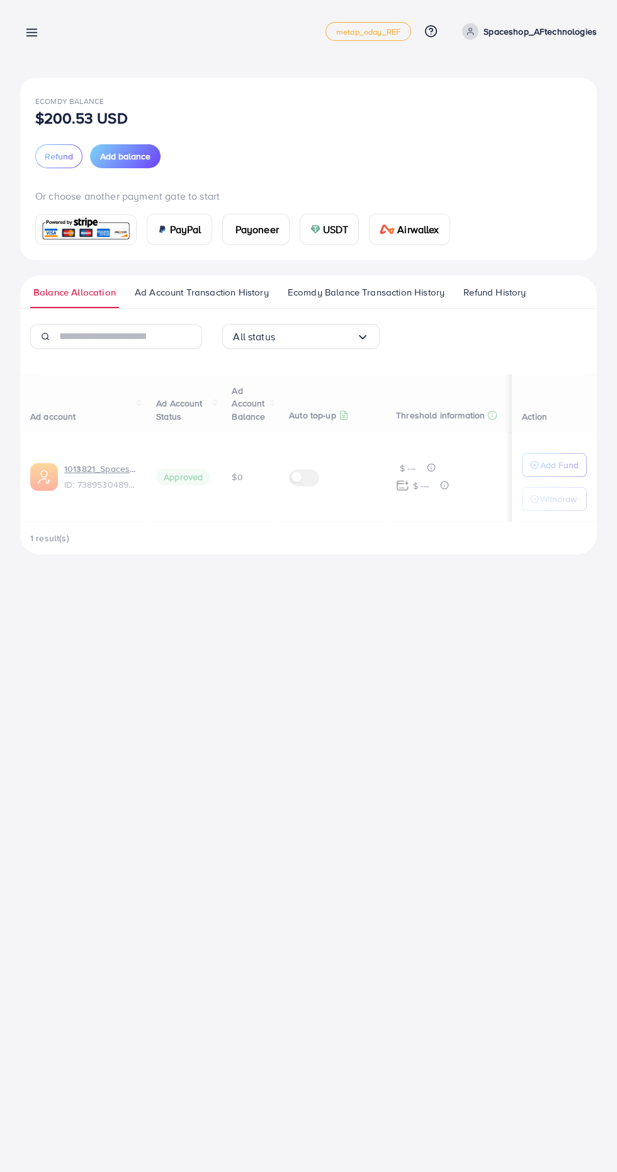 The width and height of the screenshot is (617, 1172). What do you see at coordinates (527, 31) in the screenshot?
I see `a: Spaceshop_AFtechnologies` at bounding box center [527, 31].